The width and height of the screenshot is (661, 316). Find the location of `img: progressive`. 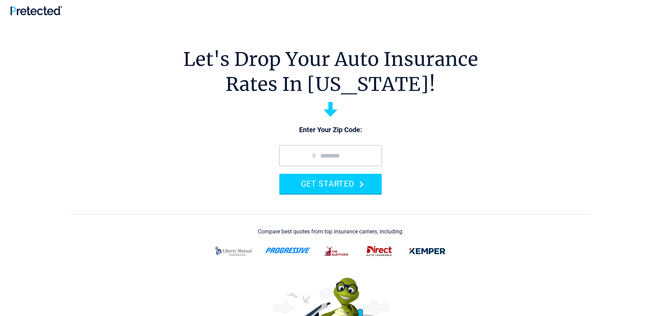

img: progressive is located at coordinates (288, 250).